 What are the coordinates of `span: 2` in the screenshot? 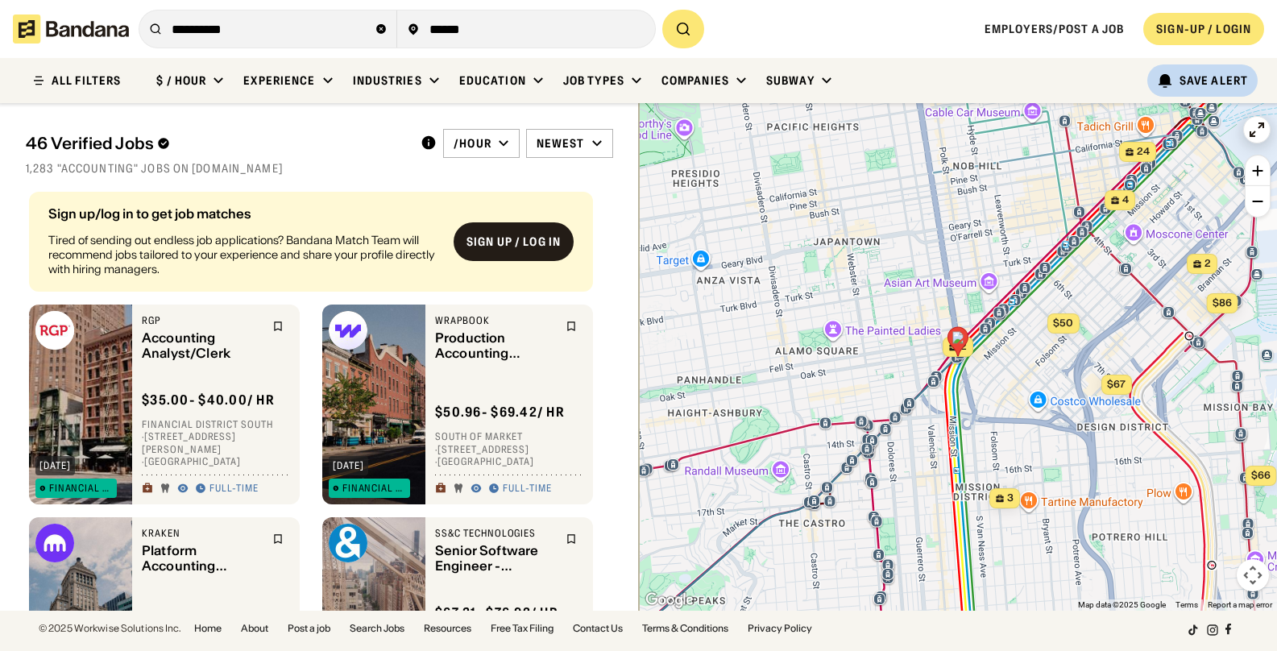 It's located at (1208, 263).